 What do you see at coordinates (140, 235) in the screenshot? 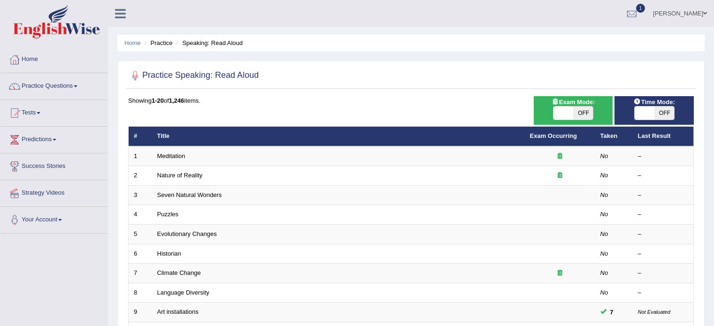
I see `td: 5` at bounding box center [140, 235].